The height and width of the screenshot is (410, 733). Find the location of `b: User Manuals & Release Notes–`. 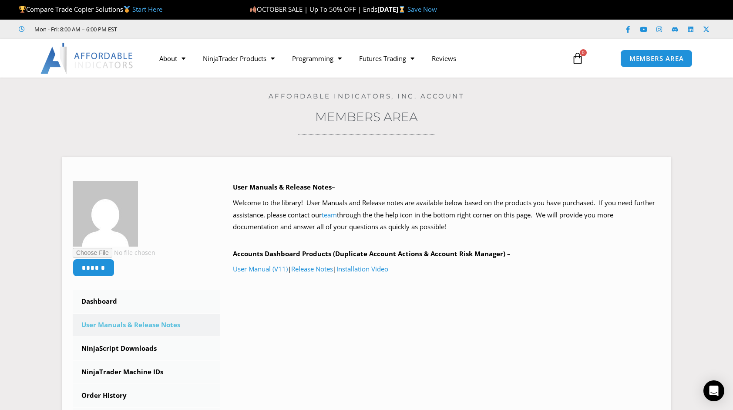

b: User Manuals & Release Notes– is located at coordinates (284, 187).